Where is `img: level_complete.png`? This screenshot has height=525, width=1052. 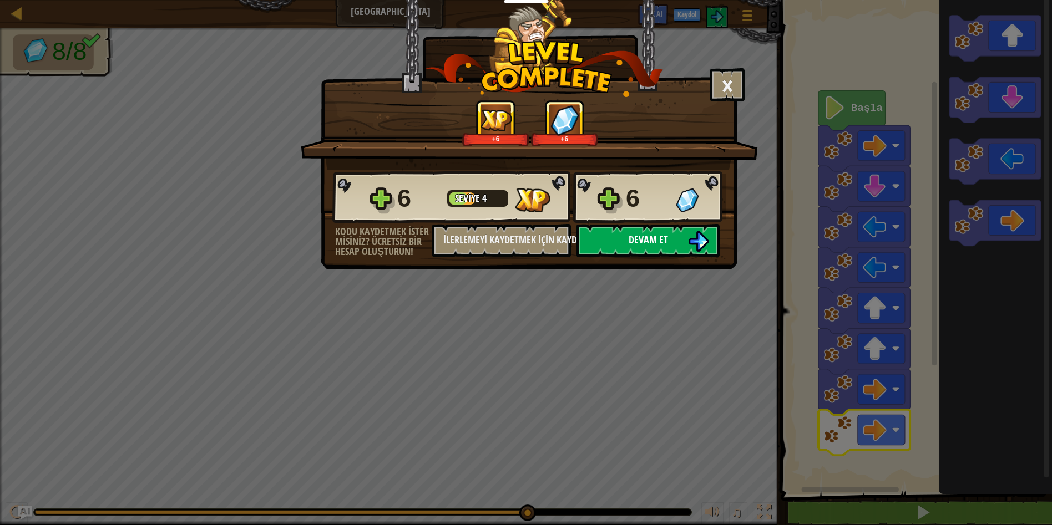
img: level_complete.png is located at coordinates (544, 69).